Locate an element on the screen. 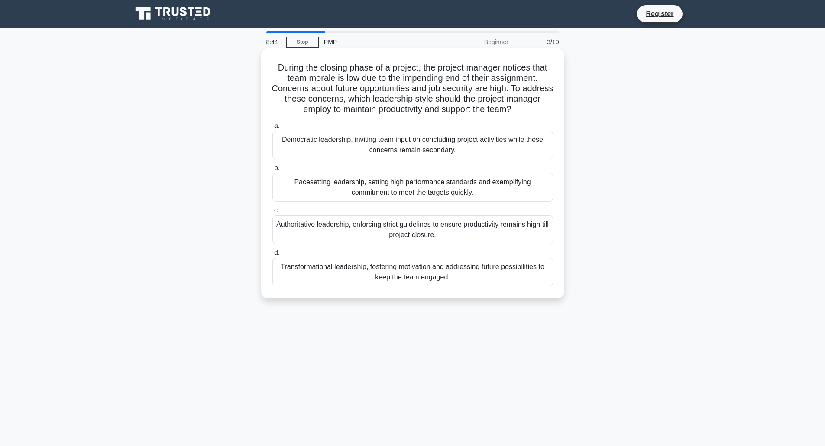  div: 8:44 is located at coordinates (274, 42).